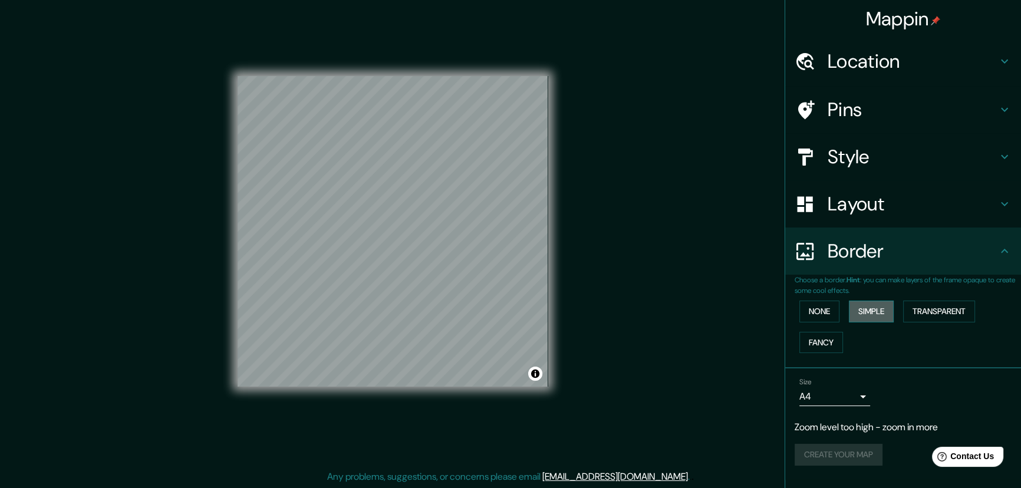 The width and height of the screenshot is (1021, 488). I want to click on p: Any problems, suggestions, or concerns please email ., so click(508, 477).